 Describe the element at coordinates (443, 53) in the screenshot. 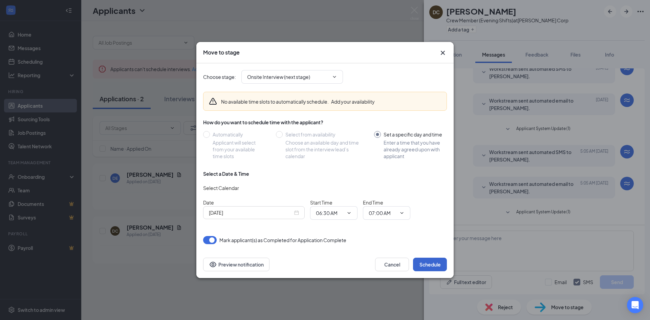

I see `svg: Cross` at that location.